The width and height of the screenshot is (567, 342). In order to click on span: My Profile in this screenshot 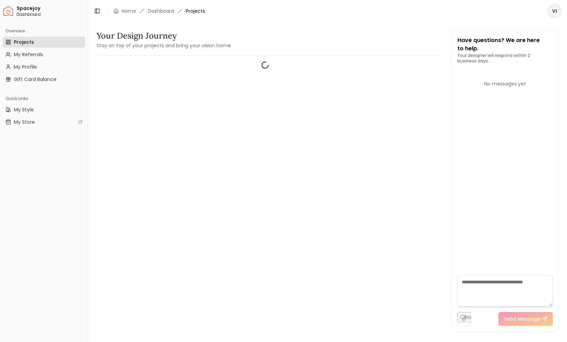, I will do `click(25, 67)`.